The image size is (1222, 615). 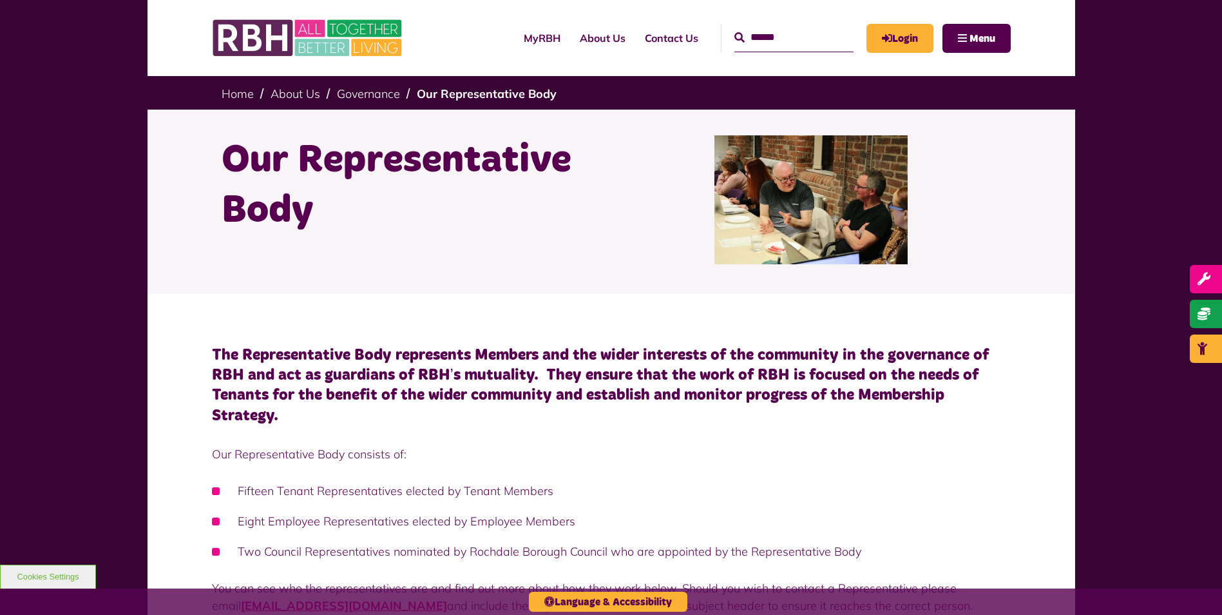 What do you see at coordinates (811, 200) in the screenshot?
I see `img: Rep Body` at bounding box center [811, 200].